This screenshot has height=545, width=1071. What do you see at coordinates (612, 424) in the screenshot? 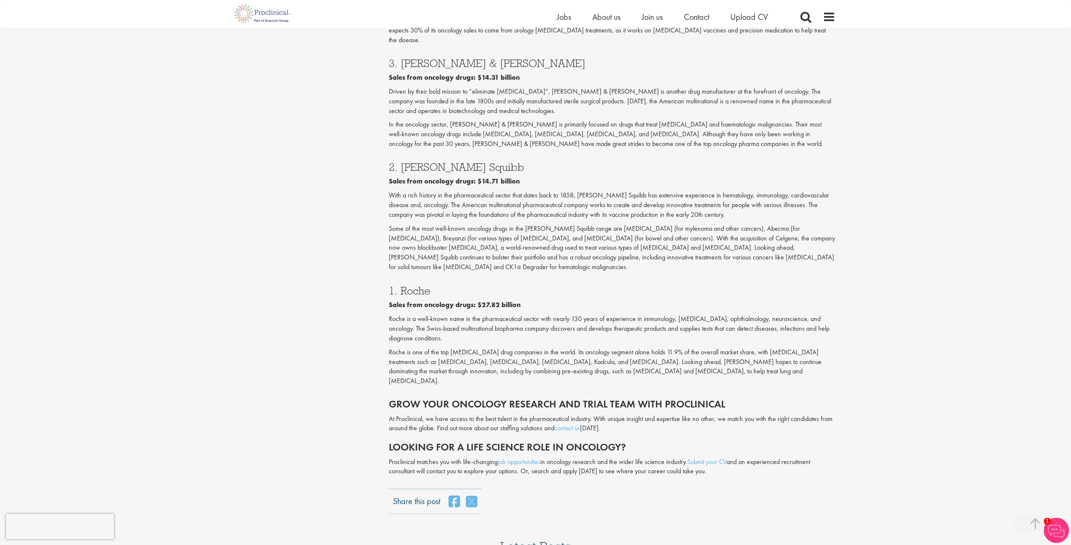
I see `p: At Proclinical, we have access to the best talent in the pharmaceutical industry. With unique ins...` at bounding box center [612, 424].